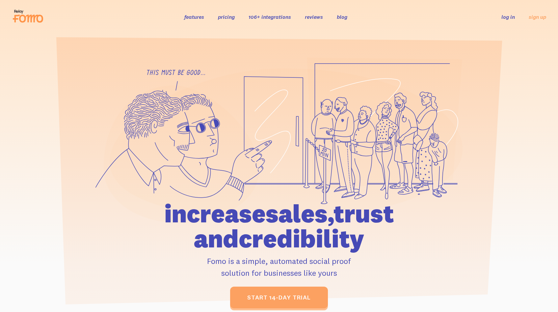  I want to click on a: start 14-day trial, so click(279, 297).